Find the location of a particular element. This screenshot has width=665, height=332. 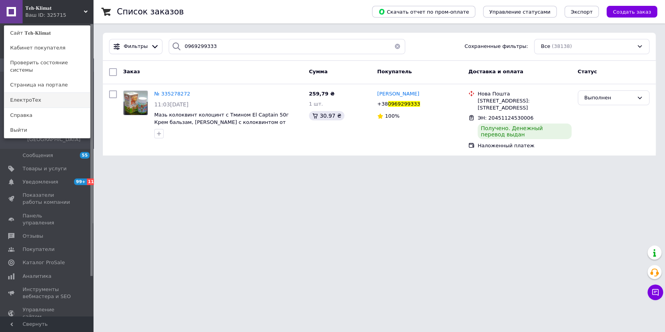

span: Все is located at coordinates (546, 46).